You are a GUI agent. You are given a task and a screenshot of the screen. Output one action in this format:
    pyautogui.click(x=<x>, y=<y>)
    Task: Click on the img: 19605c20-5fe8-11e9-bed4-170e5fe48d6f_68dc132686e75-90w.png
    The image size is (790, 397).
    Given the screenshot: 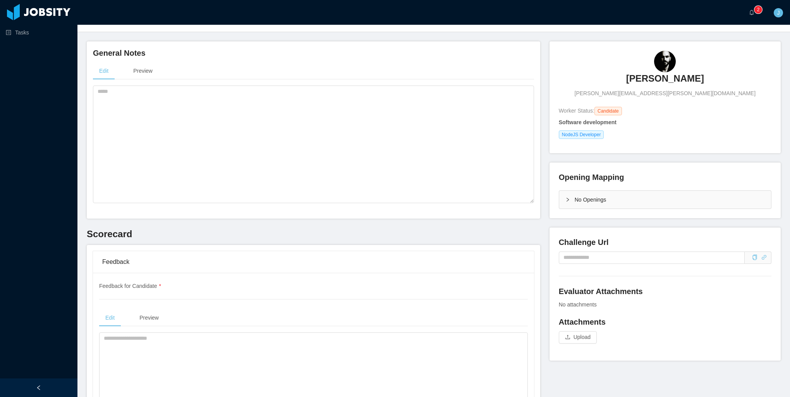 What is the action you would take?
    pyautogui.click(x=665, y=62)
    